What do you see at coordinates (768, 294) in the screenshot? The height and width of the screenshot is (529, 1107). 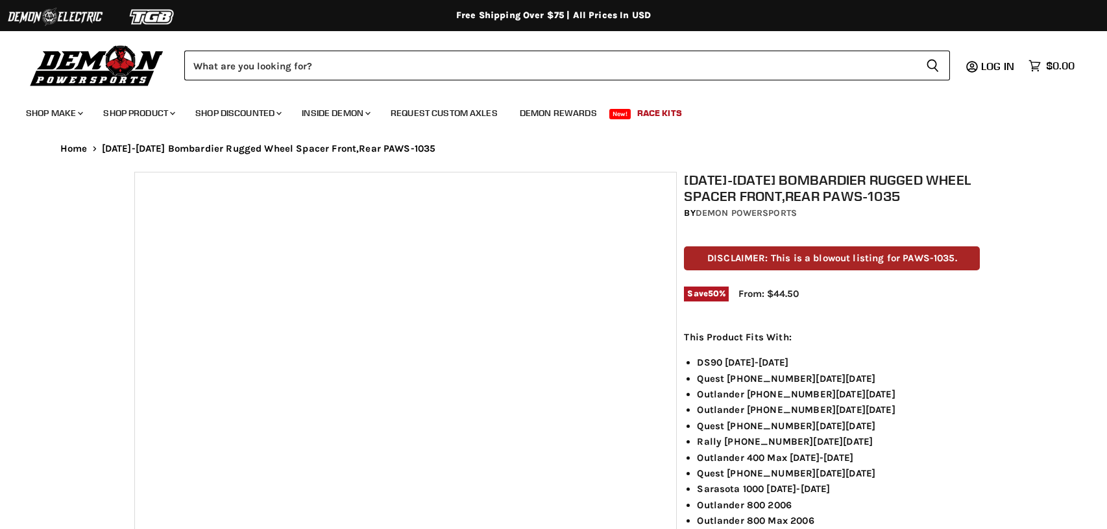 I see `span: From: $44.50` at bounding box center [768, 294].